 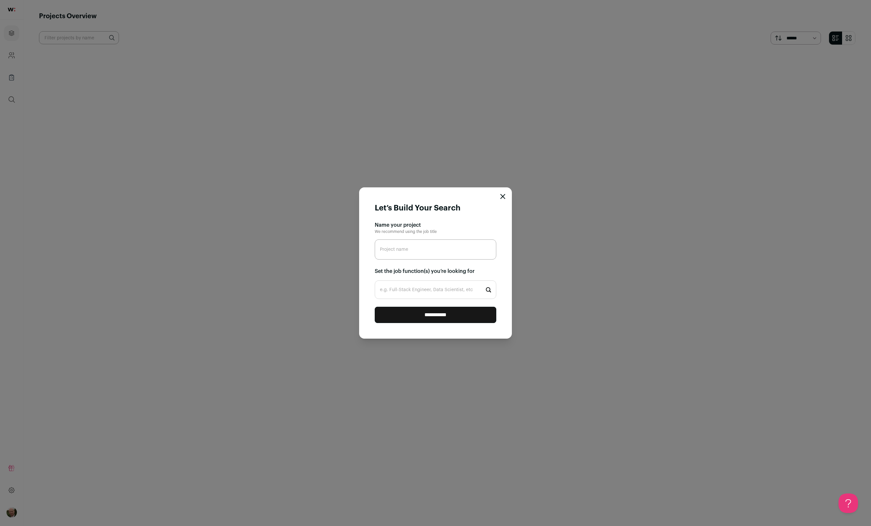 What do you see at coordinates (406, 231) in the screenshot?
I see `span: We recommend using the job title` at bounding box center [406, 231].